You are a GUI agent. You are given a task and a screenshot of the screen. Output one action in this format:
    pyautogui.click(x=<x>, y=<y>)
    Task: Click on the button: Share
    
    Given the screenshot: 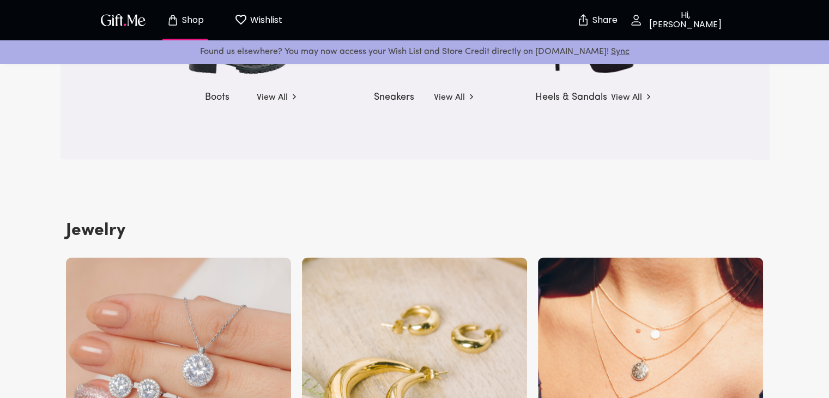 What is the action you would take?
    pyautogui.click(x=597, y=20)
    